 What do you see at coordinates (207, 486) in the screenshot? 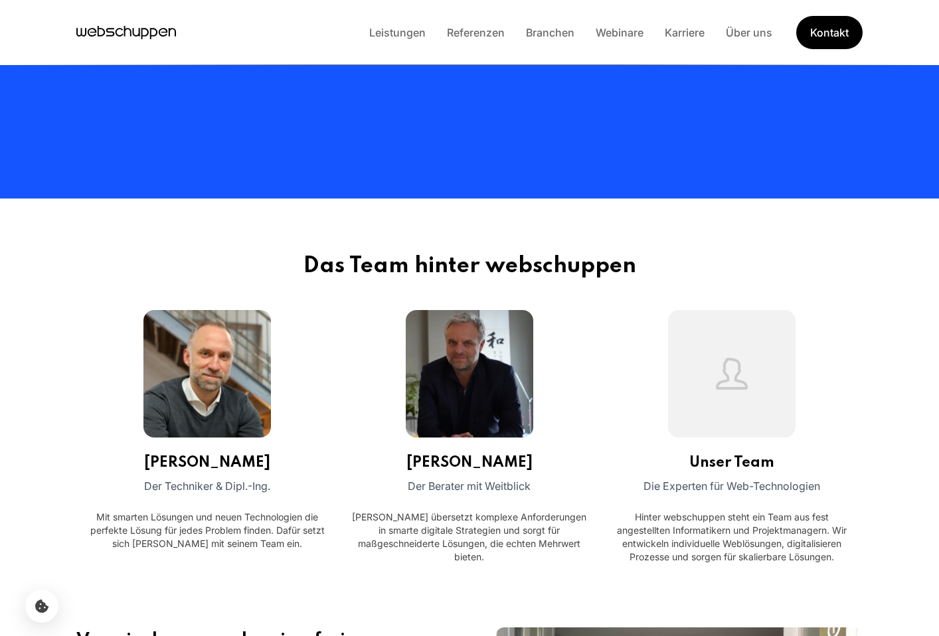
I see `p: Der Techniker & Dipl.-Ing.` at bounding box center [207, 486].